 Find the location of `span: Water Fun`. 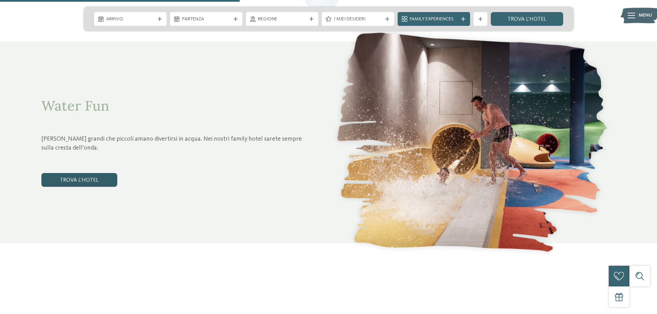

span: Water Fun is located at coordinates (75, 106).